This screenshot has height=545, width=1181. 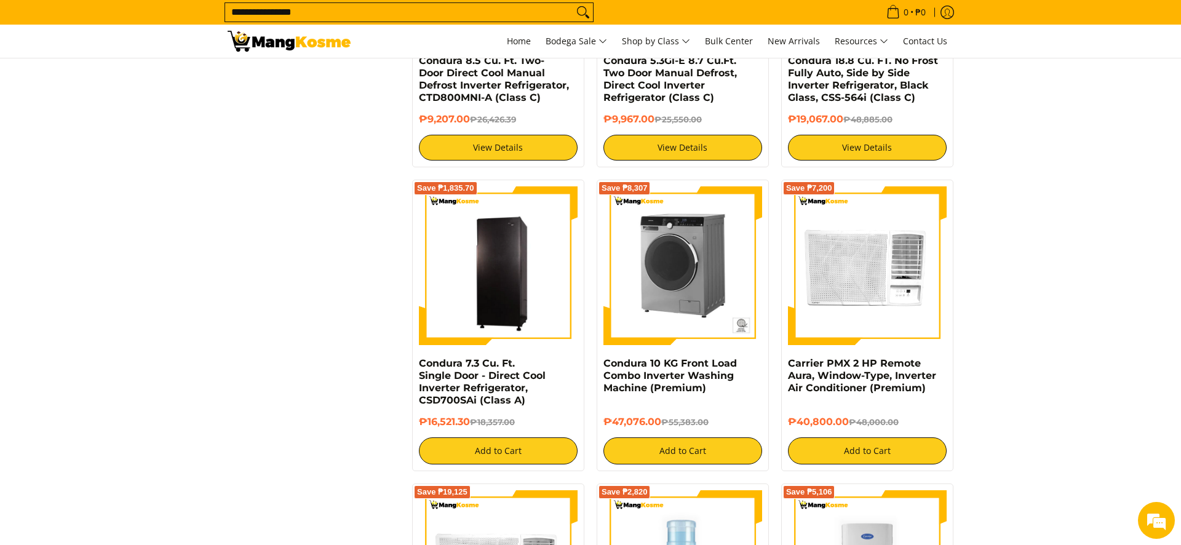 I want to click on del: ₱26,426.39, so click(x=493, y=119).